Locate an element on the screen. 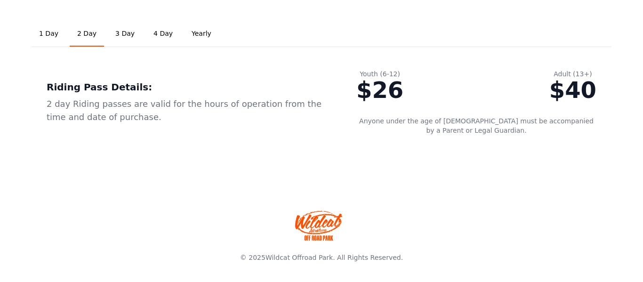 The width and height of the screenshot is (643, 282). div: 2 day Riding passes are valid for the hours of operation from the time and date of purchase. is located at coordinates (186, 111).